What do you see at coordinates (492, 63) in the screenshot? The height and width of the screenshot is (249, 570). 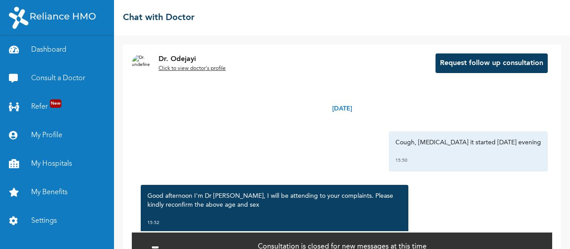 I see `button: Request follow up consultation` at bounding box center [492, 63].